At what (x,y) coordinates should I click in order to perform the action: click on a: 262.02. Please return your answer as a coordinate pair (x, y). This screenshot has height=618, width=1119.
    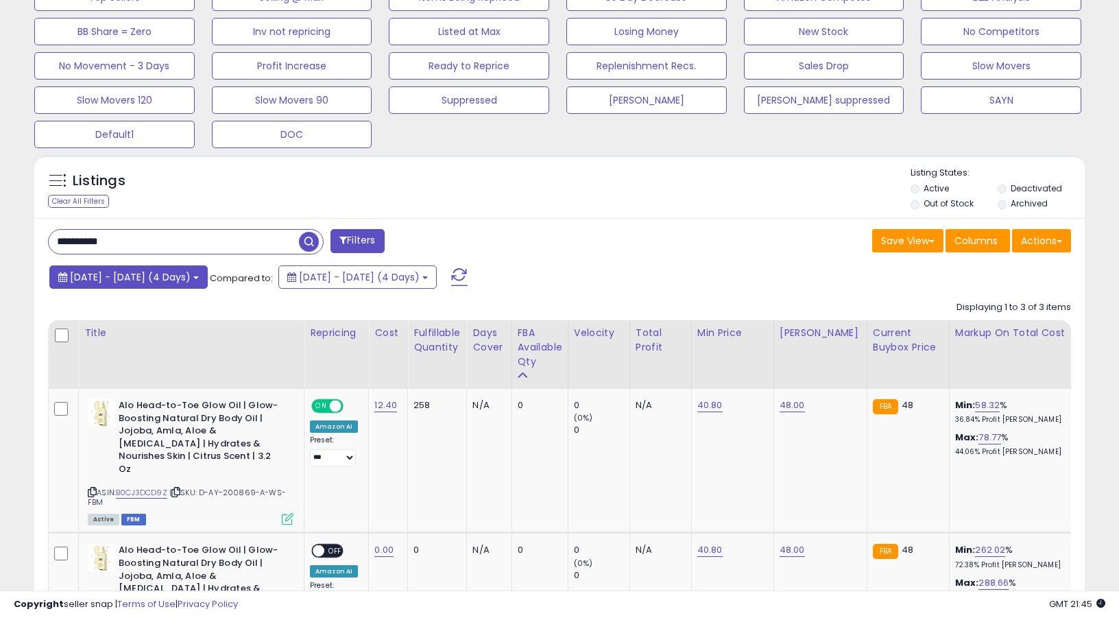
    Looking at the image, I should click on (990, 550).